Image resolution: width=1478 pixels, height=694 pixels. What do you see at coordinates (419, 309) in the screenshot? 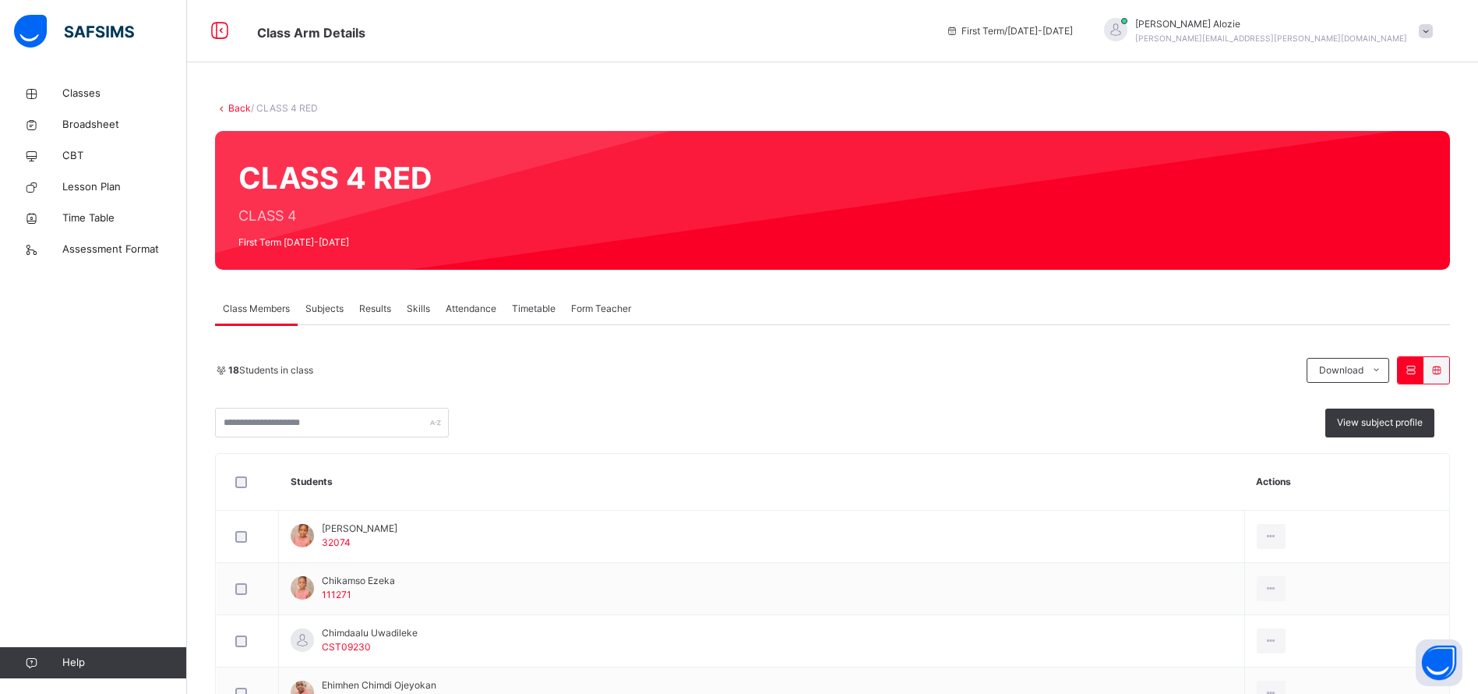
I see `span: Skills` at bounding box center [419, 309].